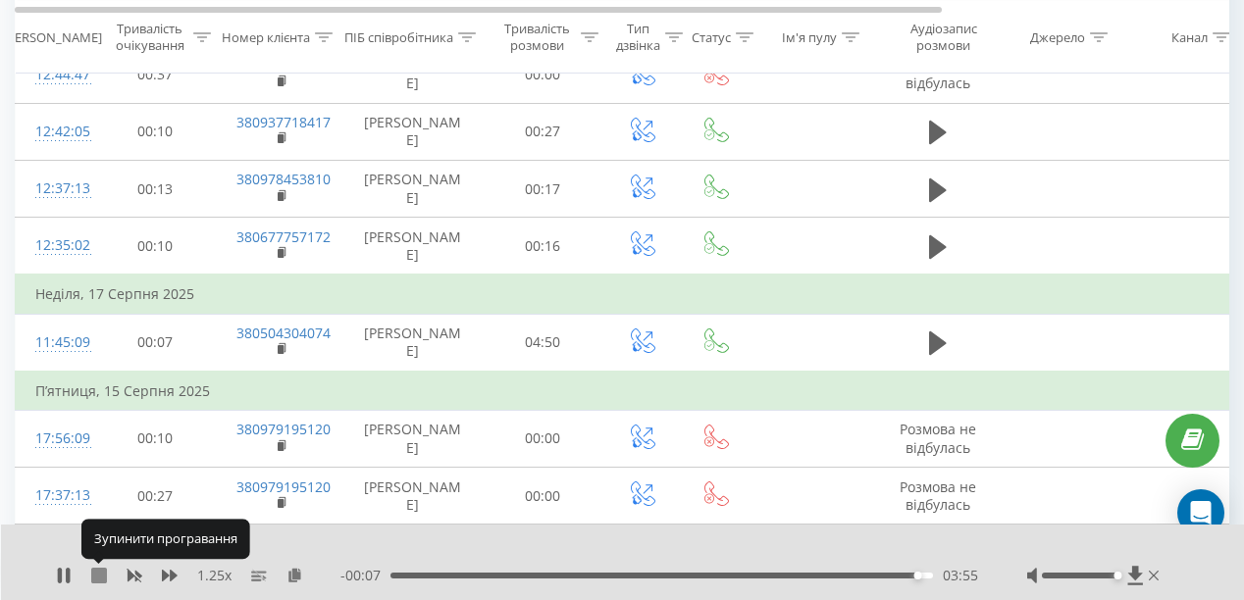  What do you see at coordinates (1189, 36) in the screenshot?
I see `div: Канал` at bounding box center [1189, 36].